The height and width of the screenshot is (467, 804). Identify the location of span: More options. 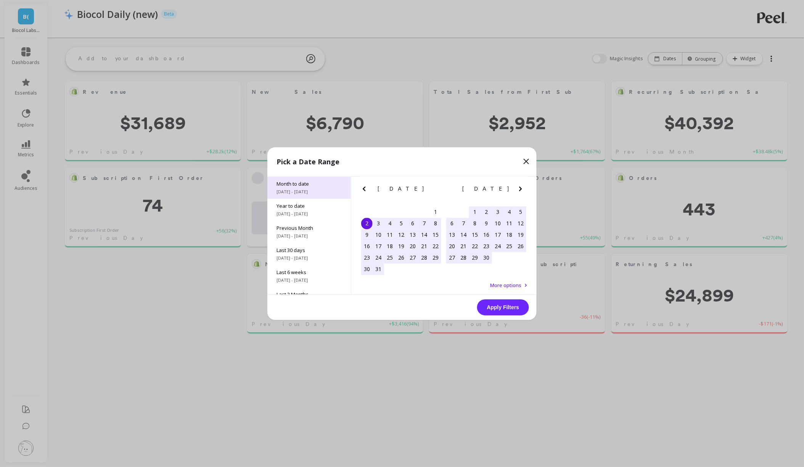
(506, 285).